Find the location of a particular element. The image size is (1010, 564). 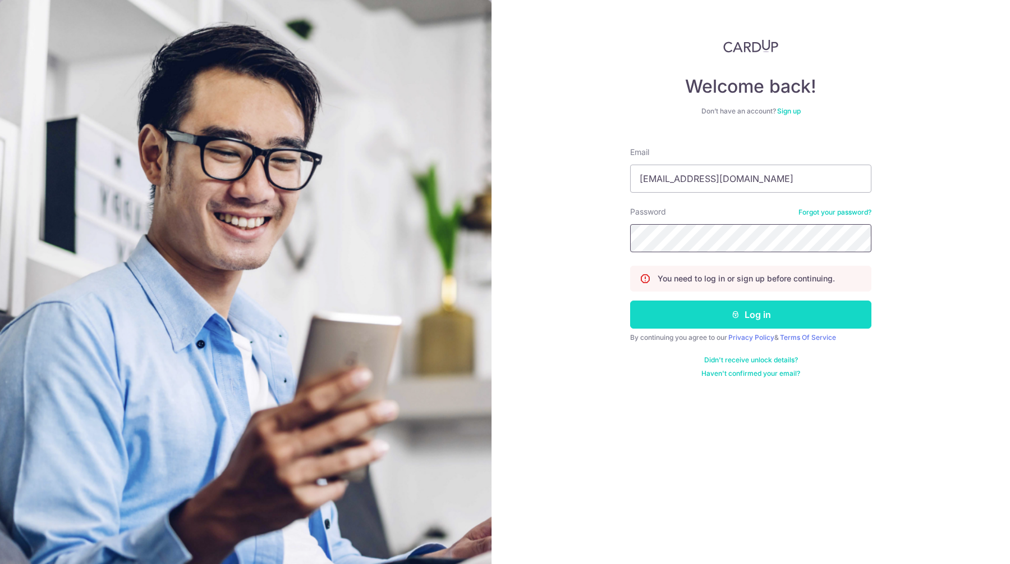

p: You need to log in or sign up before continuing. is located at coordinates (747, 278).